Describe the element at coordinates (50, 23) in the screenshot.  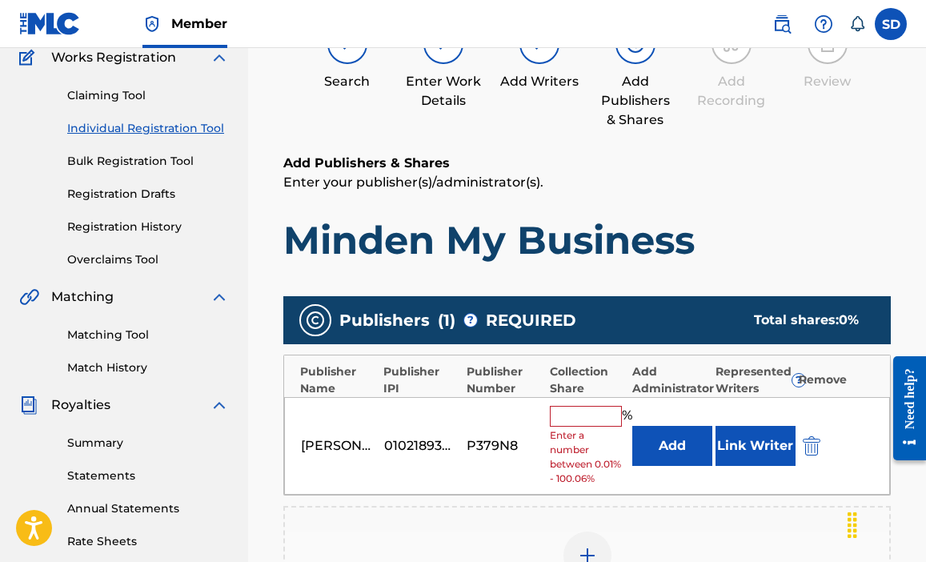
I see `img: MLC Logo` at that location.